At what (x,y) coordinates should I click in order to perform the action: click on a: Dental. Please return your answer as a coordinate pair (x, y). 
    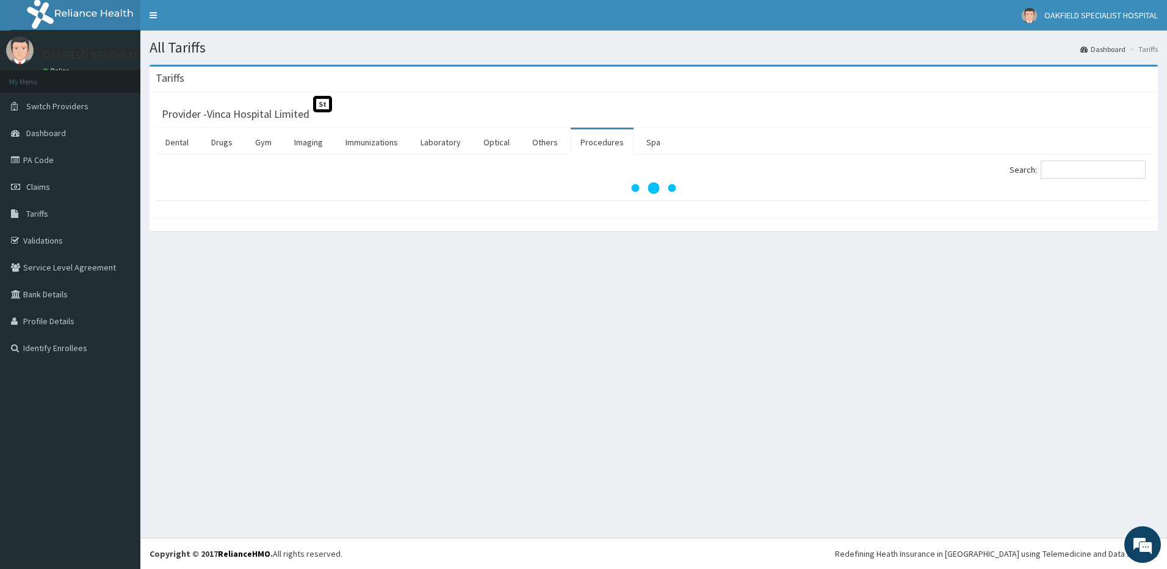
    Looking at the image, I should click on (177, 142).